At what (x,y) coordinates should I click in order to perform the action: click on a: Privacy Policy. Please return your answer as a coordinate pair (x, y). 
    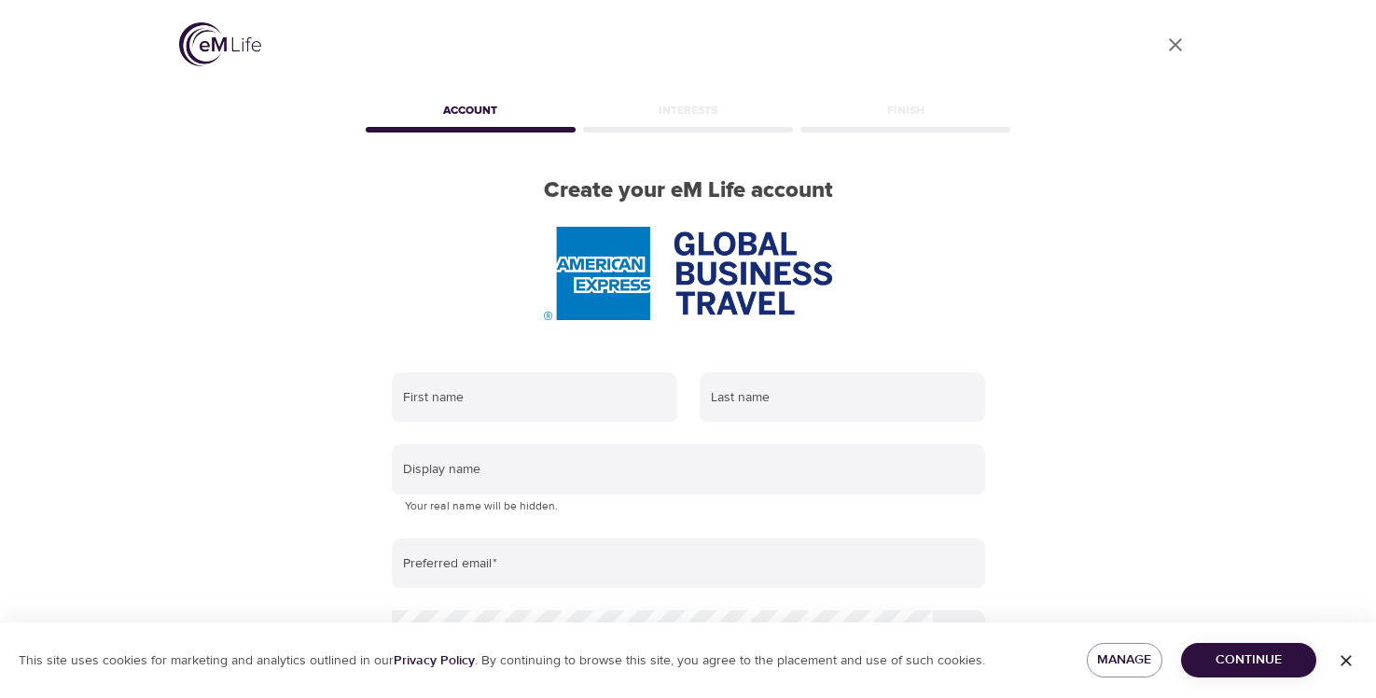
    Looking at the image, I should click on (434, 660).